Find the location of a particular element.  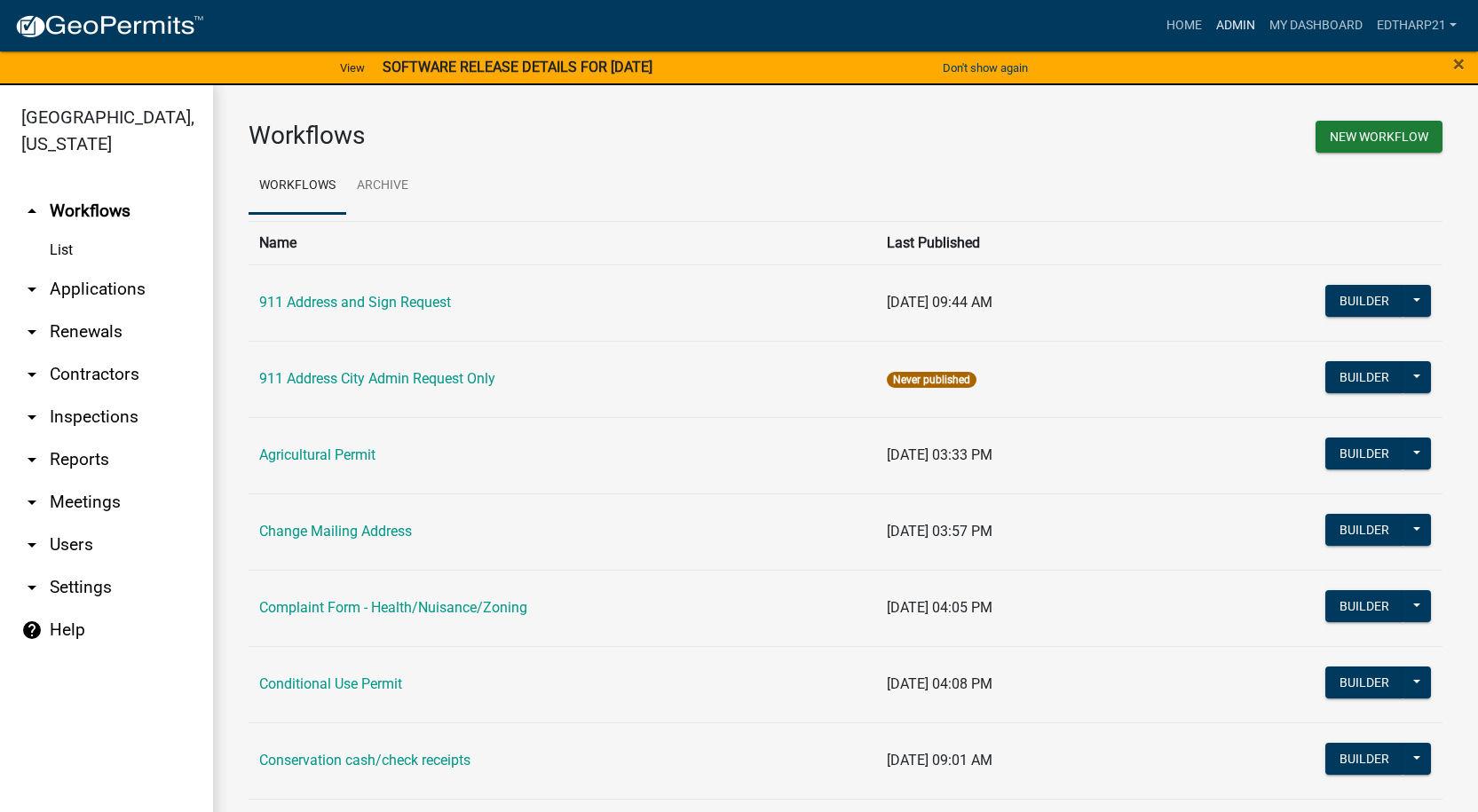

h3: Workflows is located at coordinates (540, 136).